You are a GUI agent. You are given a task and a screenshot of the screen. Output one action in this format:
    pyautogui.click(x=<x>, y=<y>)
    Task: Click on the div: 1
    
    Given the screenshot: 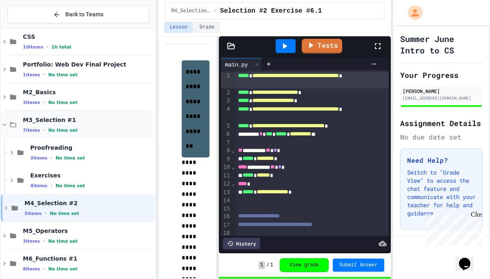 What is the action you would take?
    pyautogui.click(x=226, y=80)
    